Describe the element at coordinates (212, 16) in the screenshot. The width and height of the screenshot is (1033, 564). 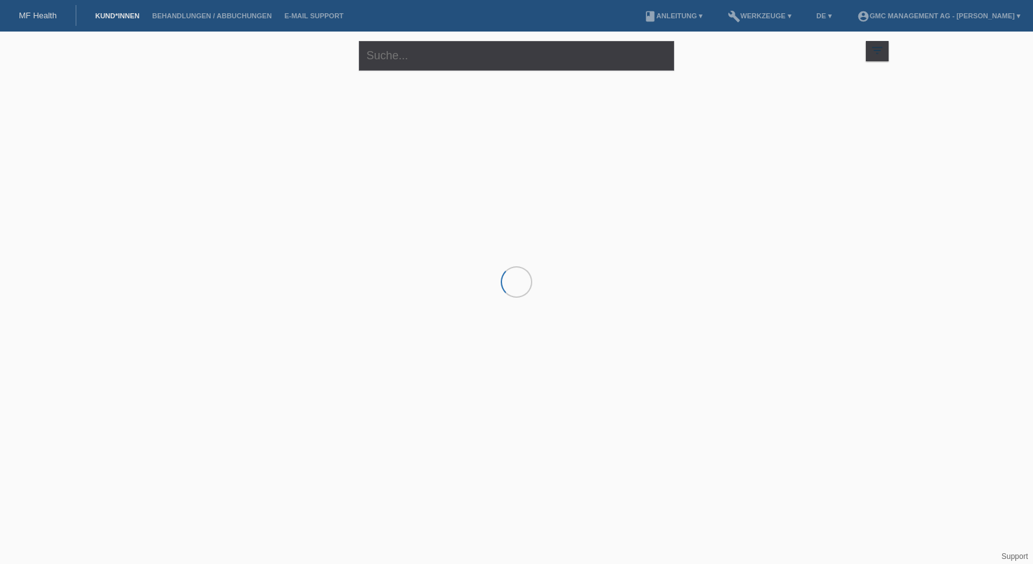
I see `a: Behandlungen / Abbuchungen` at that location.